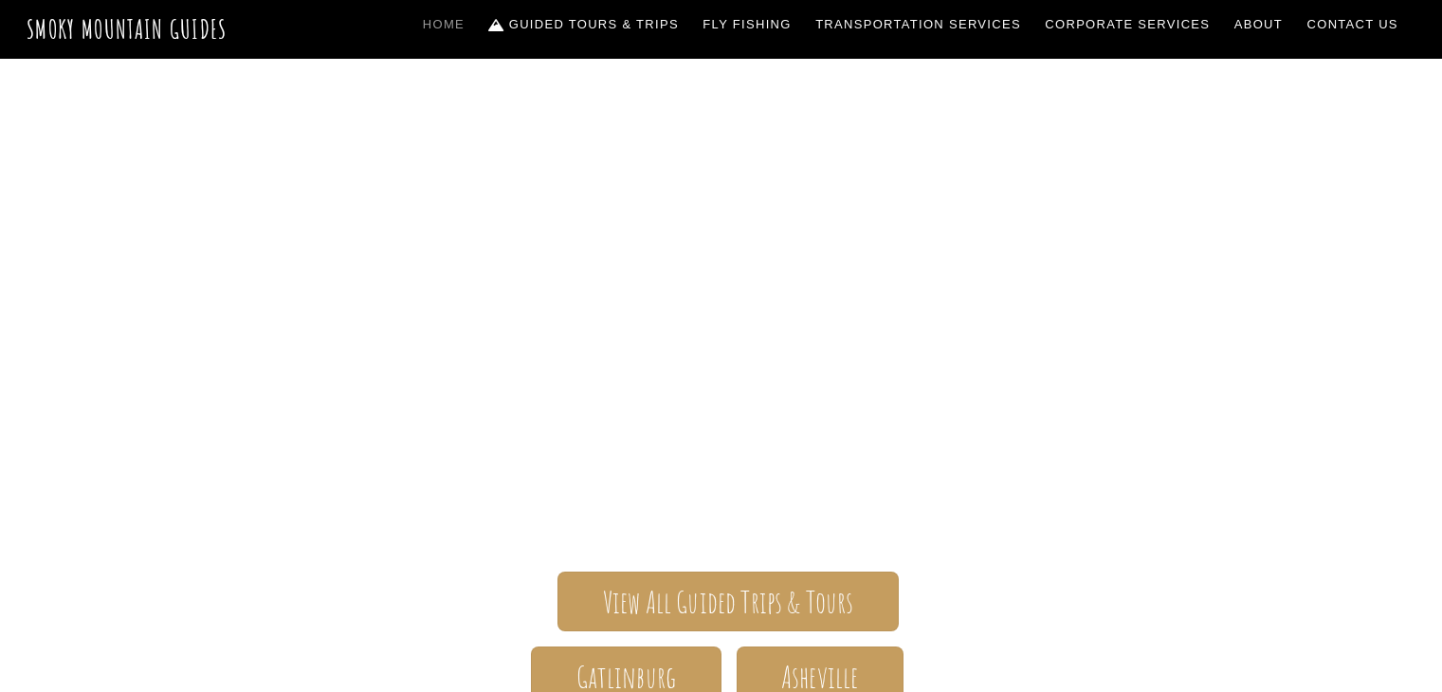  What do you see at coordinates (1258, 25) in the screenshot?
I see `a: About` at bounding box center [1258, 25].